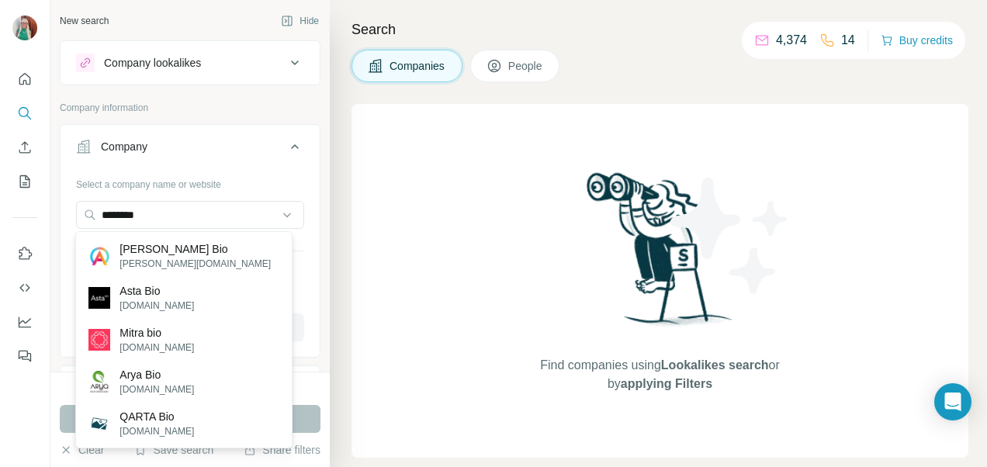  Describe the element at coordinates (190, 182) in the screenshot. I see `div: Select a company name or website` at that location.